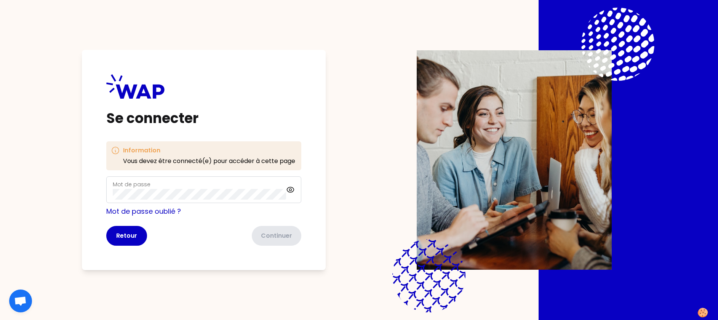  Describe the element at coordinates (204, 118) in the screenshot. I see `h1: Se connecter` at that location.